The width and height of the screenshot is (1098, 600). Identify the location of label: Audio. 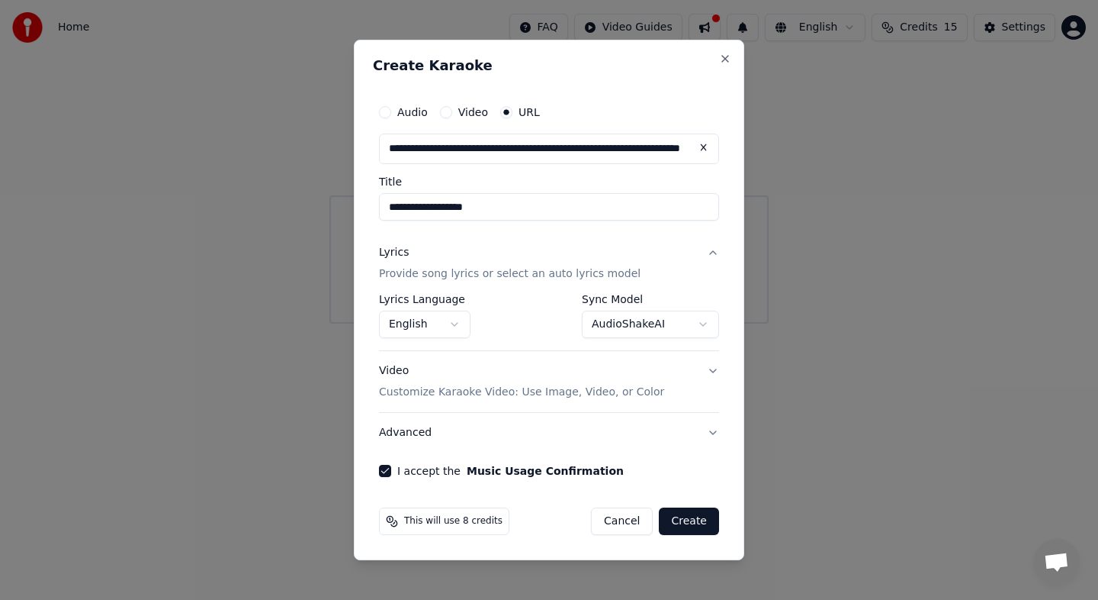
(413, 112).